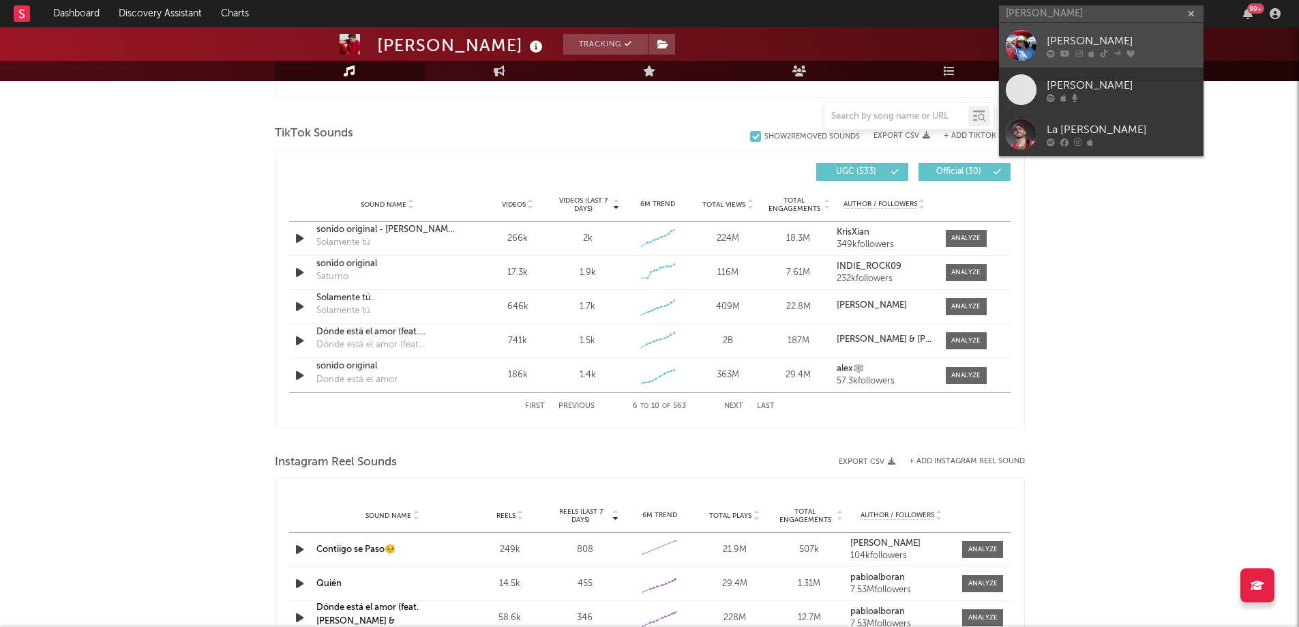 This screenshot has width=1299, height=627. Describe the element at coordinates (901, 590) in the screenshot. I see `div: 7.53M followers` at that location.